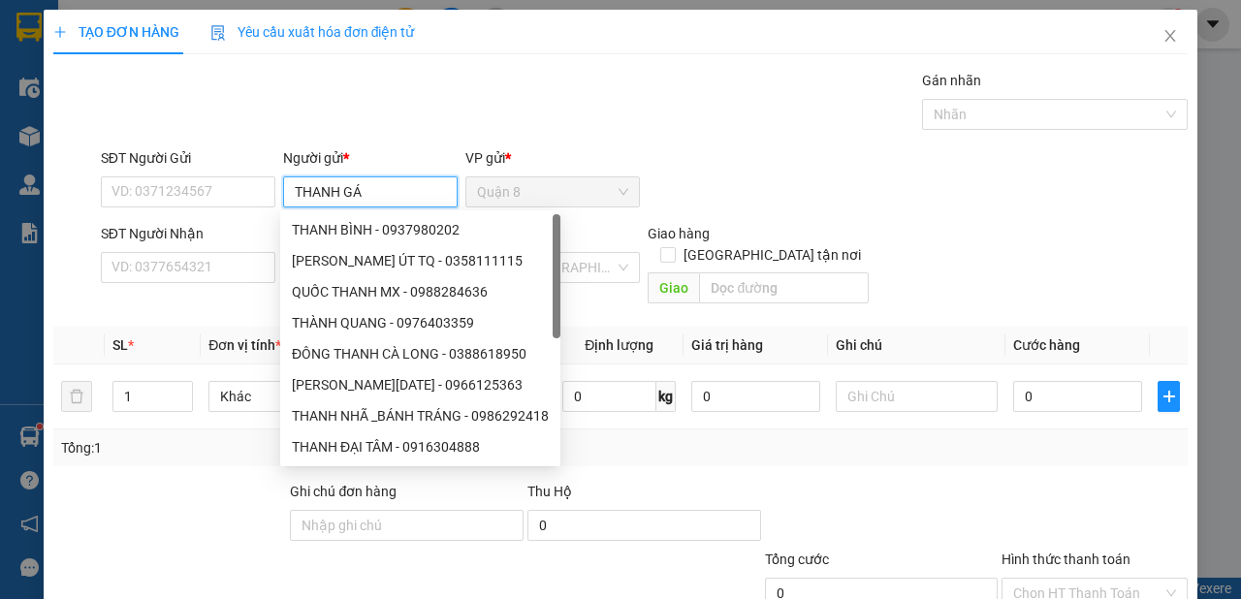 The width and height of the screenshot is (1241, 599). Describe the element at coordinates (916, 396) in the screenshot. I see `input: Ghi Chú` at that location.